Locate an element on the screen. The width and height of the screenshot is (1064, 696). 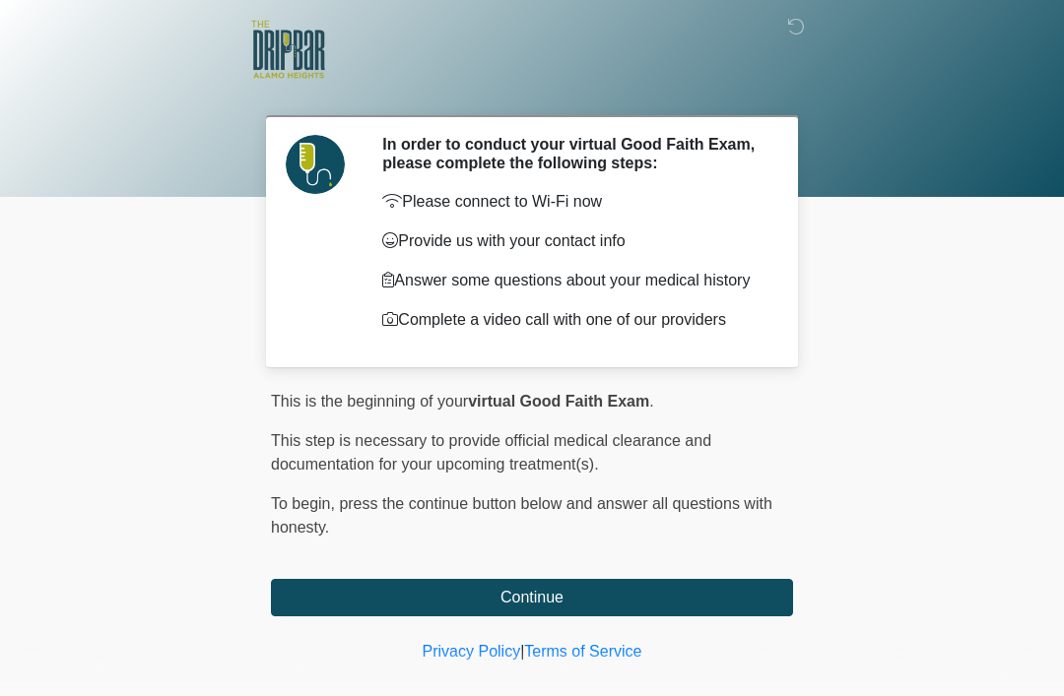
button: Continue is located at coordinates (532, 598).